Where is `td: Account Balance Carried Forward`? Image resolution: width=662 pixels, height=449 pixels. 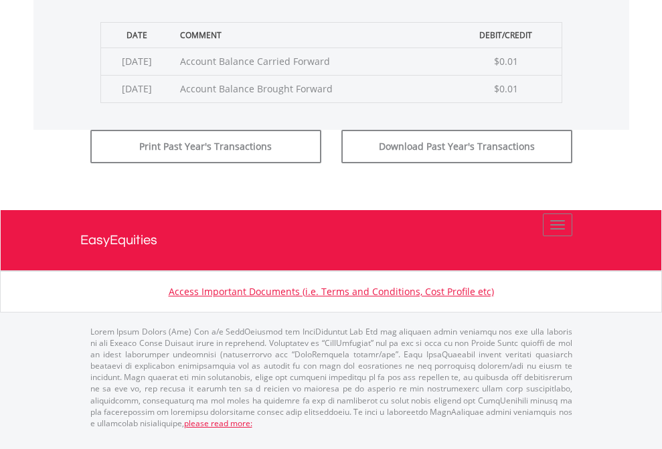 td: Account Balance Carried Forward is located at coordinates (312, 61).